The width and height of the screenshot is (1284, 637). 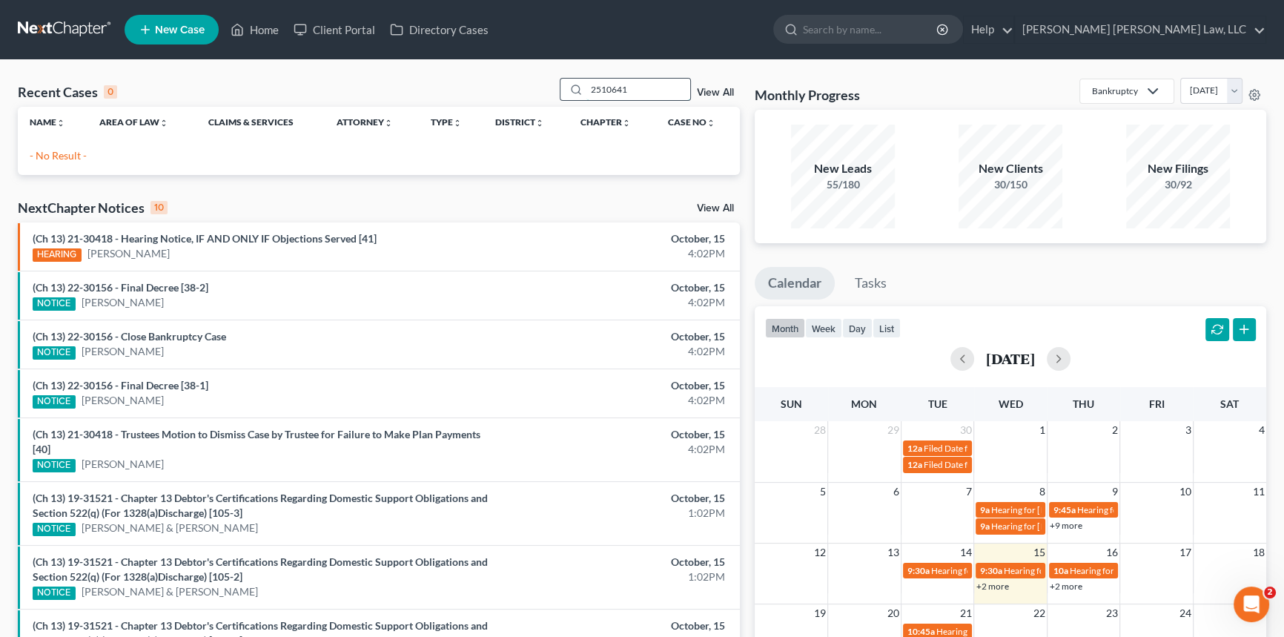 What do you see at coordinates (365, 122) in the screenshot?
I see `a: Attorneyunfold_more` at bounding box center [365, 122].